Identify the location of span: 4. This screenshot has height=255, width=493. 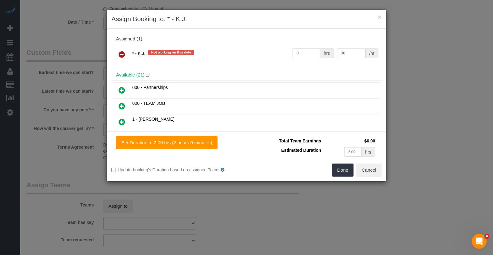
(487, 237).